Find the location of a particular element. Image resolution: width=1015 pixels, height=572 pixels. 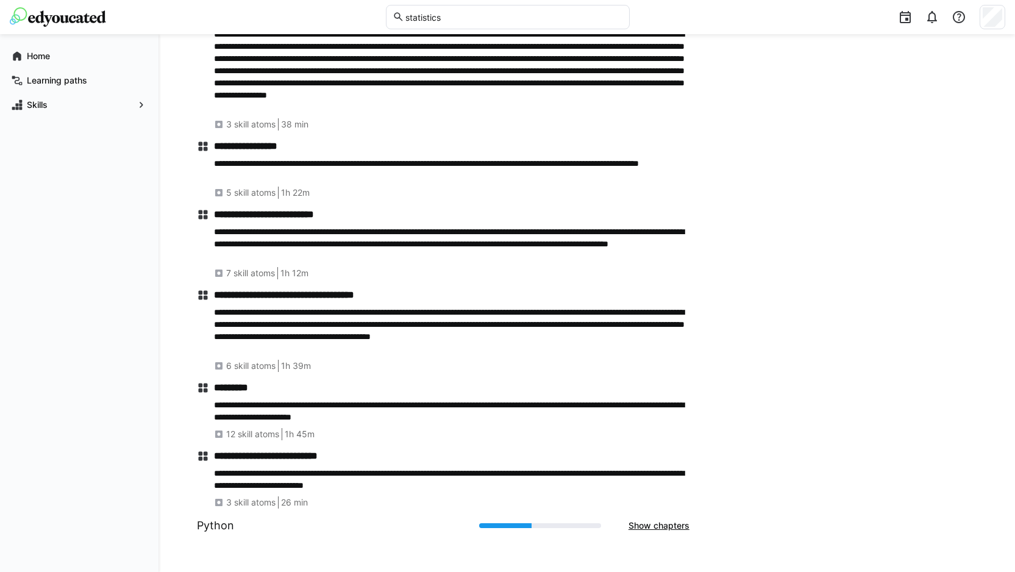

span: 38 min is located at coordinates (295, 124).